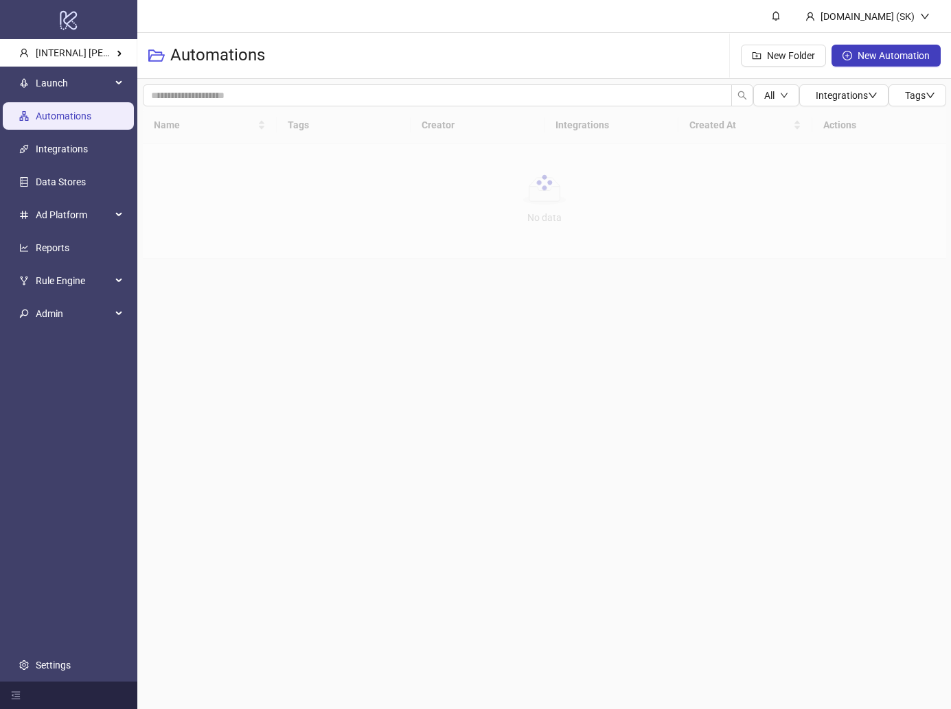 The height and width of the screenshot is (709, 951). Describe the element at coordinates (73, 314) in the screenshot. I see `span: Admin` at that location.